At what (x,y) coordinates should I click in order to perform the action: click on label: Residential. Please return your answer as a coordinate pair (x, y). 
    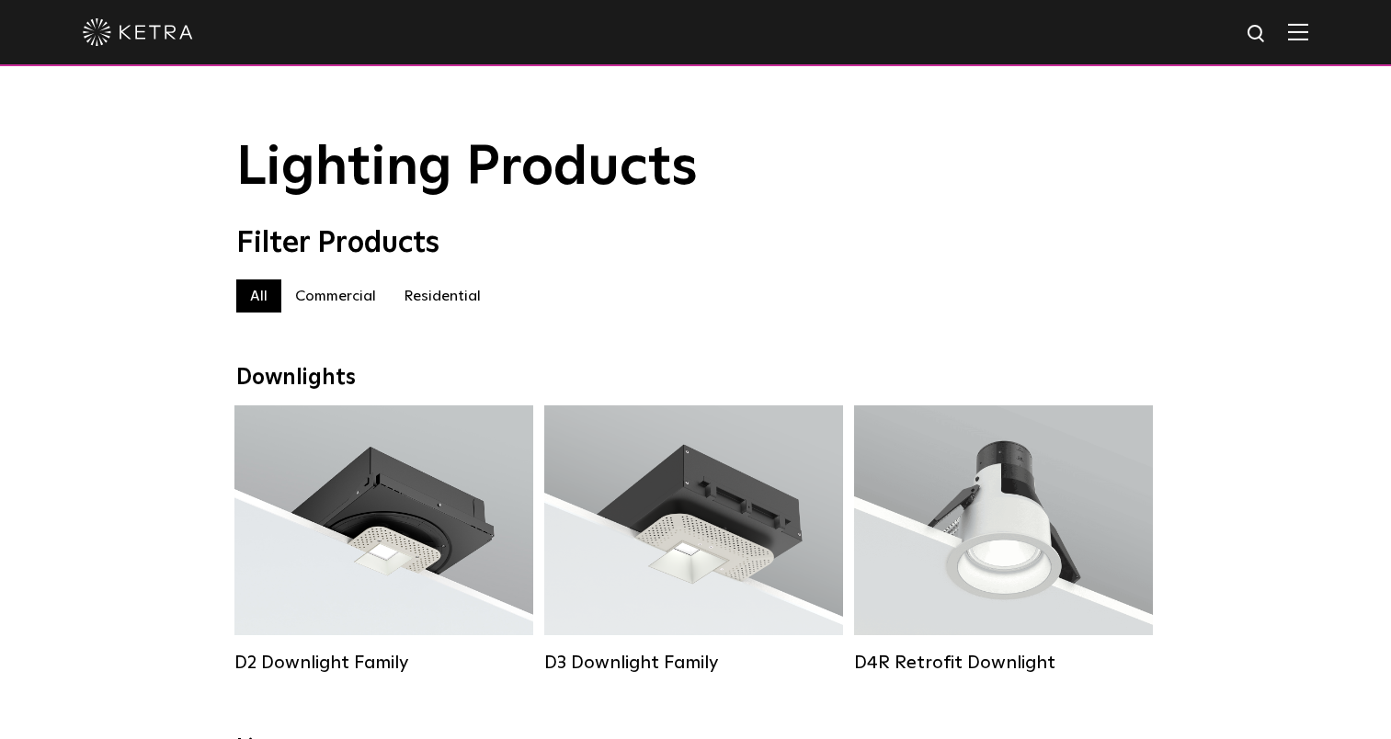
    Looking at the image, I should click on (442, 296).